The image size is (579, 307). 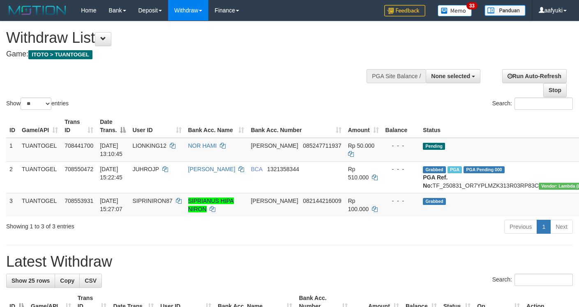 What do you see at coordinates (211, 205) in the screenshot?
I see `a: SIPRIANUS HIPA NIRON` at bounding box center [211, 205].